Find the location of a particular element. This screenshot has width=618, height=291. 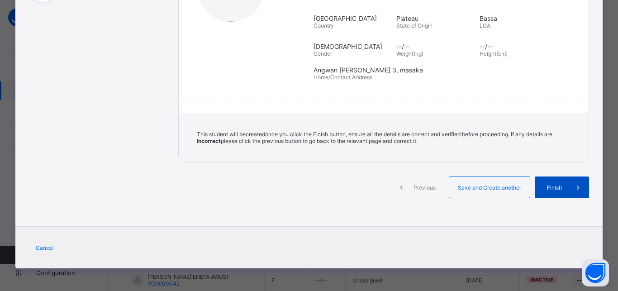

b: Incorrect is located at coordinates (209, 141).